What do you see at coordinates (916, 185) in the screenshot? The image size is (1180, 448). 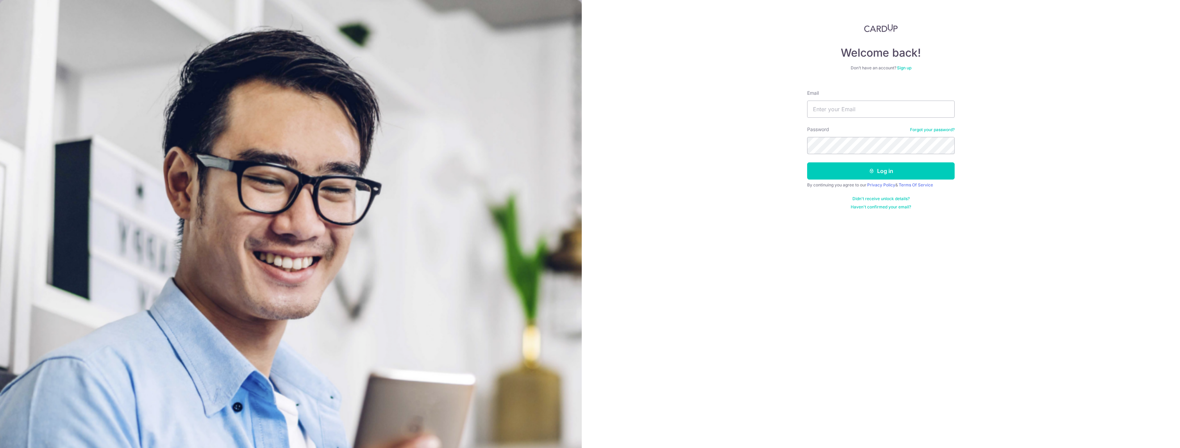 I see `a: Terms Of Service` at bounding box center [916, 185].